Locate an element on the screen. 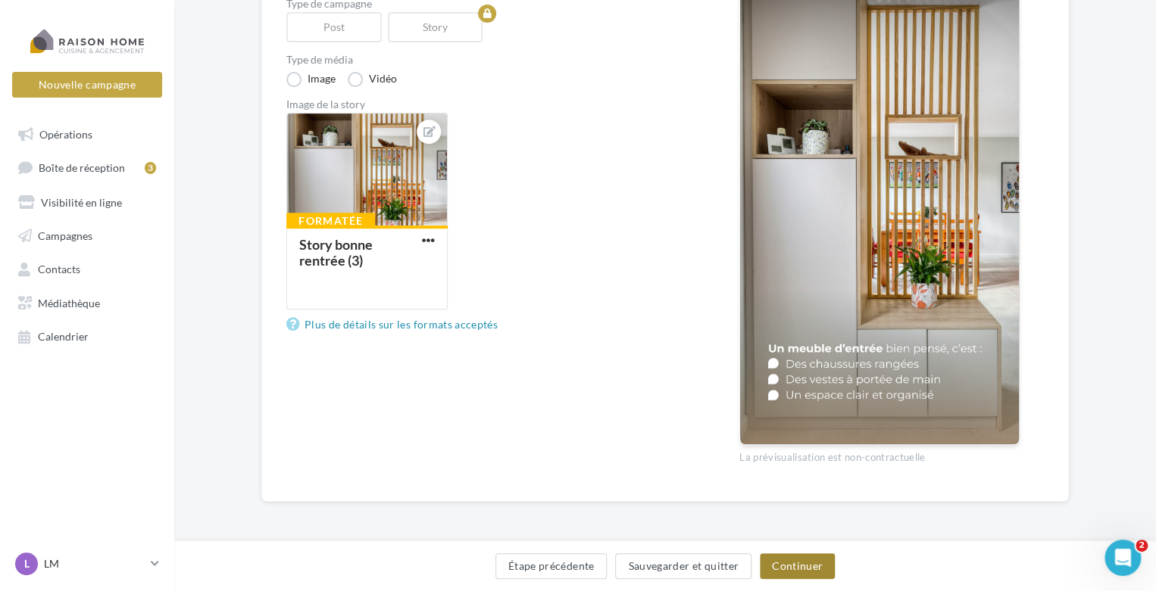  span: L is located at coordinates (27, 564).